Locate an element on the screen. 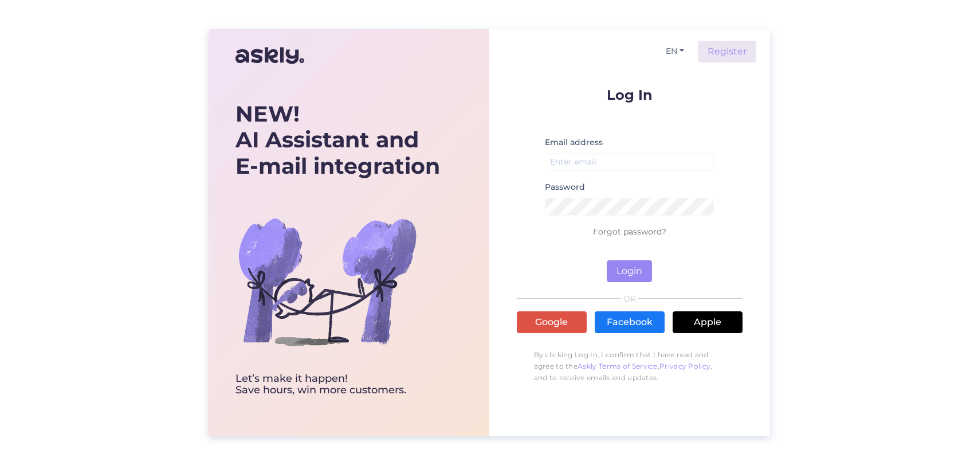 This screenshot has height=465, width=978. button: EN is located at coordinates (675, 51).